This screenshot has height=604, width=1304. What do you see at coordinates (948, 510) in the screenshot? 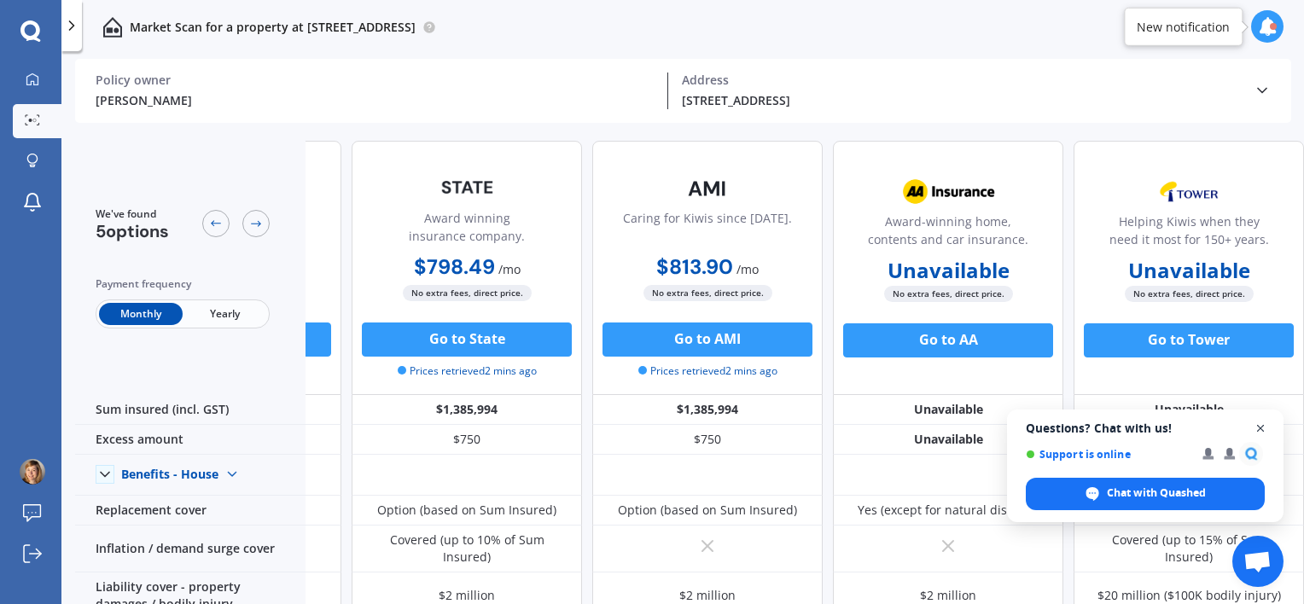
I see `div: Yes (except for natural disaster)` at bounding box center [948, 510].